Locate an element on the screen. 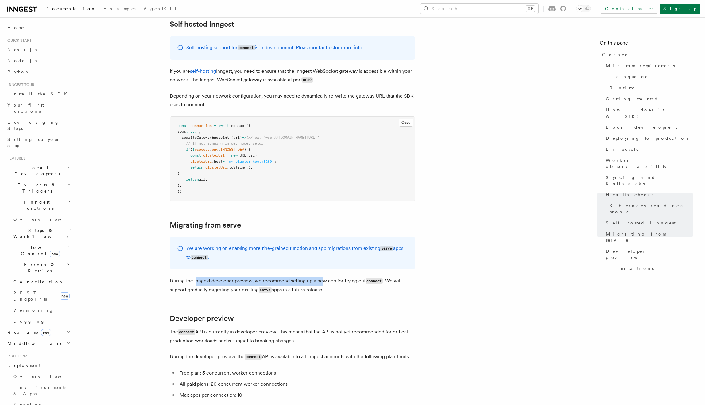 This screenshot has height=405, width=705. a: Examples is located at coordinates (120, 9).